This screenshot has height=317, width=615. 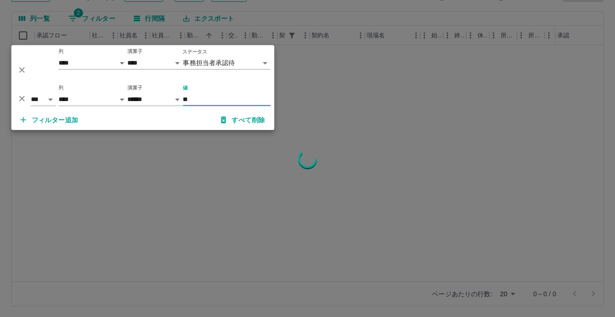 I want to click on label: 値, so click(x=185, y=88).